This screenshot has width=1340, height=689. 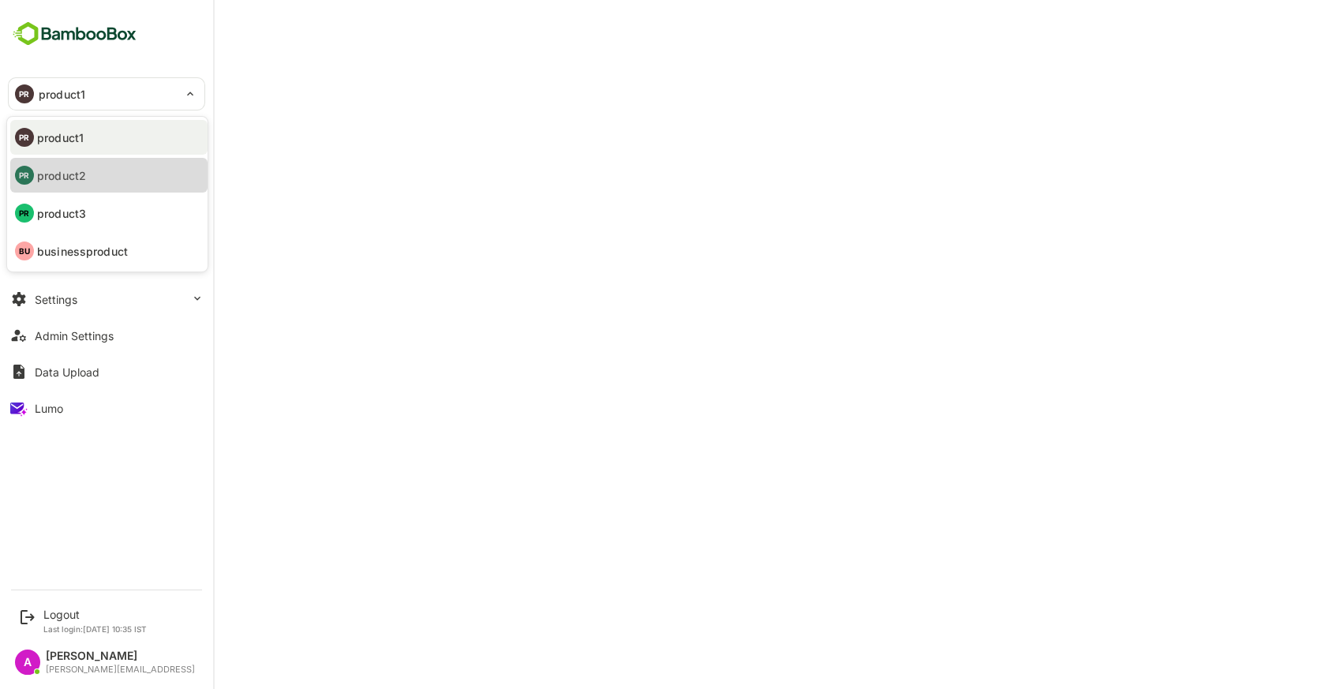 I want to click on p: businessproduct, so click(x=82, y=251).